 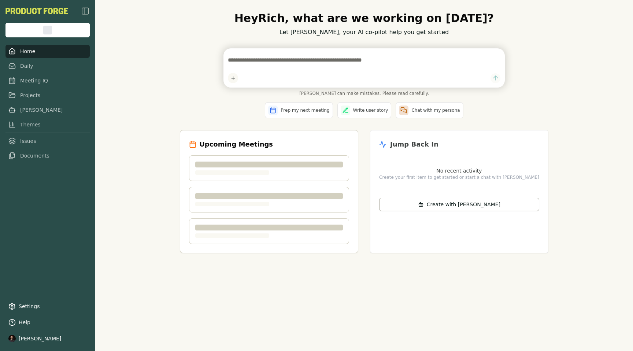 I want to click on a: Issues, so click(x=48, y=141).